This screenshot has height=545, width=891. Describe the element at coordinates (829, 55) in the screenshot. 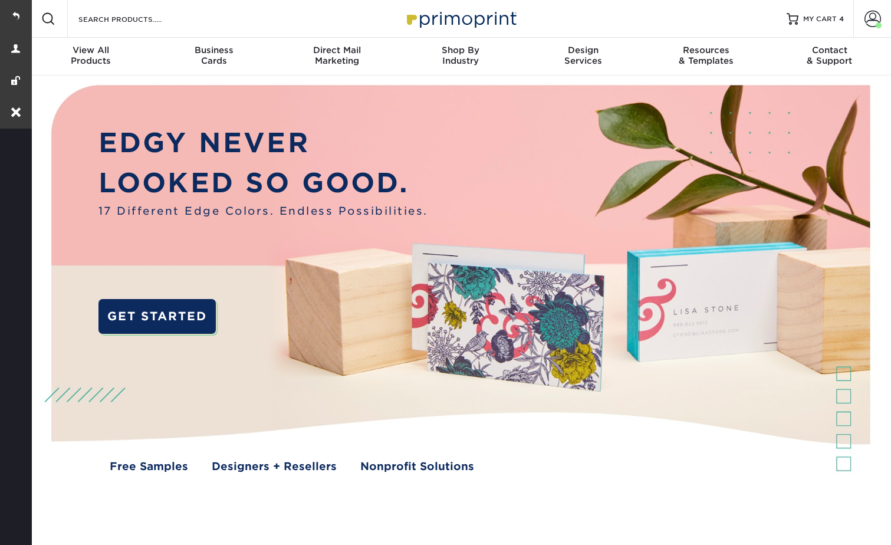

I see `div: & Support` at that location.